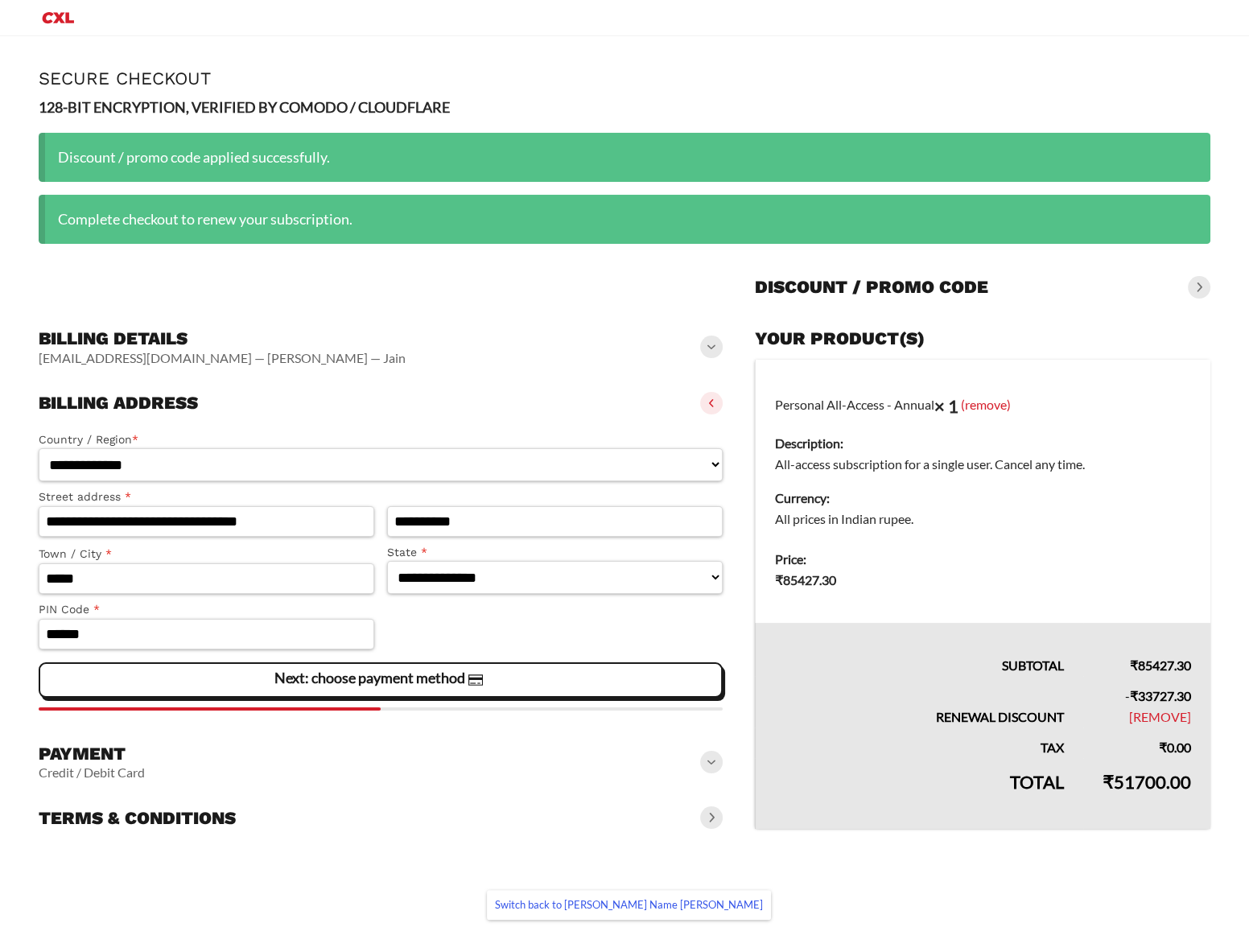  I want to click on bdi: 0.00, so click(1175, 747).